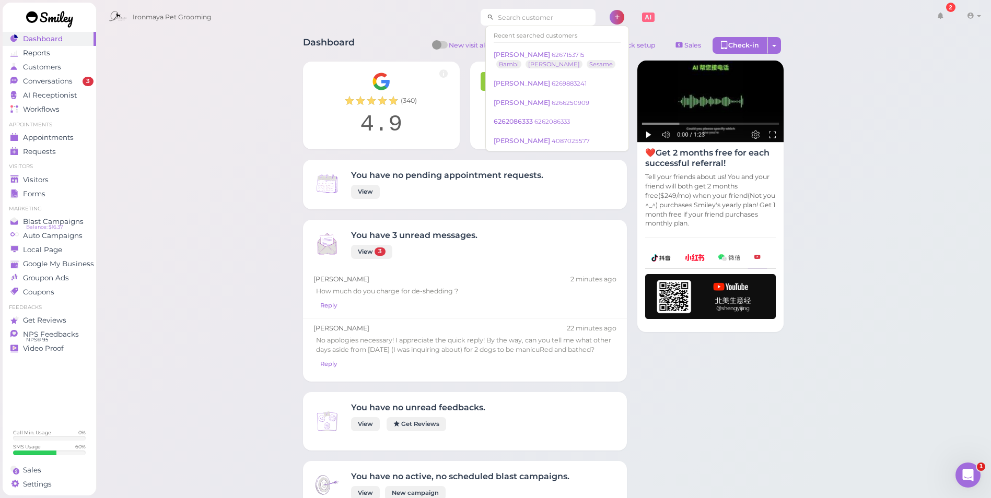 The width and height of the screenshot is (991, 498). I want to click on a: Dashboard, so click(49, 39).